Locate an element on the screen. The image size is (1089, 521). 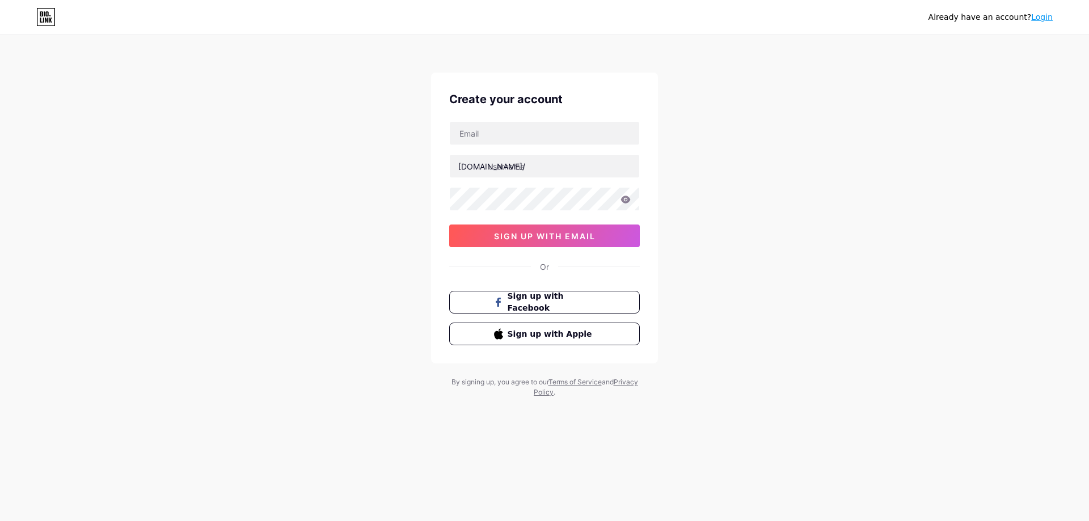
span: sign up with email is located at coordinates (545, 236).